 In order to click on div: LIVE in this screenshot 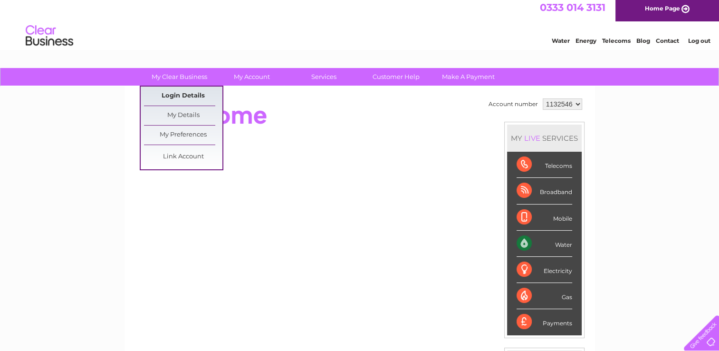, I will do `click(532, 138)`.